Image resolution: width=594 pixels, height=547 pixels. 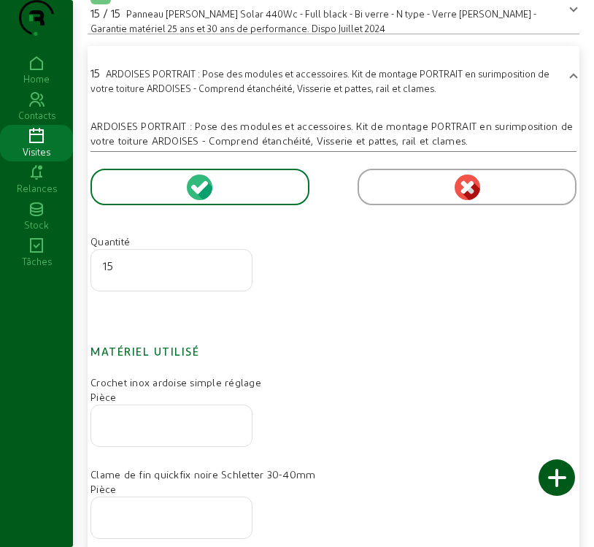 I want to click on div: ARDOISES PORTRAIT : Pose des modules et accessoires. Kit de montage PORTRAIT en surimposition de ..., so click(x=334, y=134).